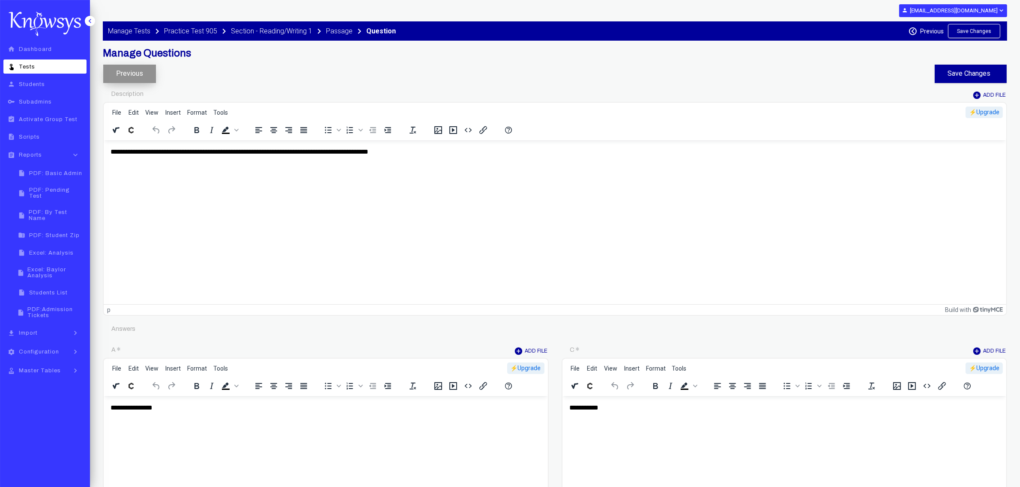 Image resolution: width=1020 pixels, height=487 pixels. What do you see at coordinates (11, 66) in the screenshot?
I see `i: touch_app` at bounding box center [11, 66].